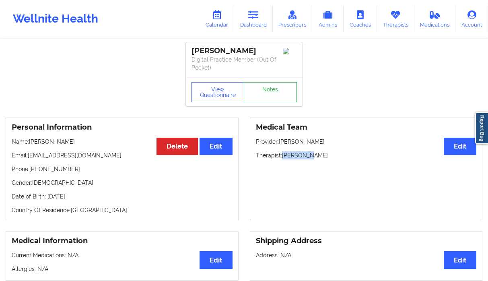  Describe the element at coordinates (254, 19) in the screenshot. I see `a: Dashboard` at that location.